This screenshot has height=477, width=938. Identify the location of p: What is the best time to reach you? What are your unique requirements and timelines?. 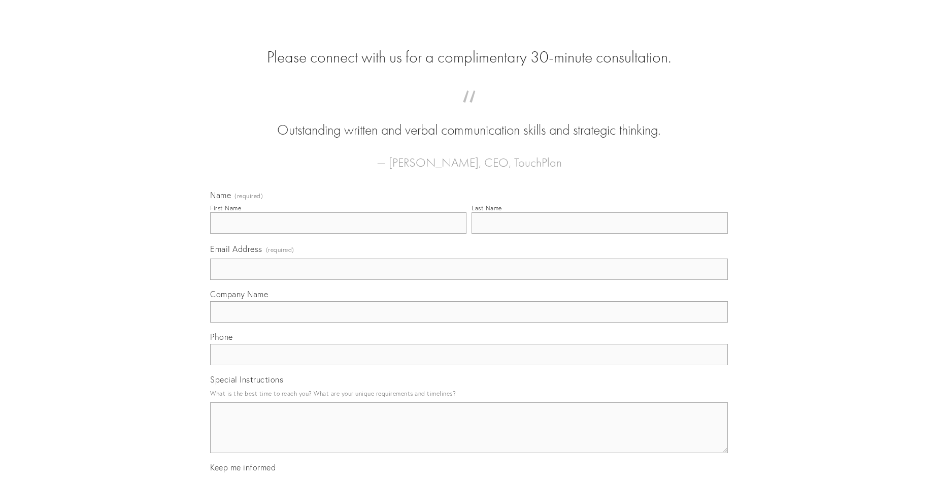
(469, 393).